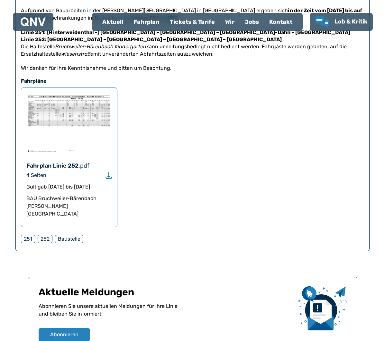 The image size is (385, 341). I want to click on h4: Fahrpläne, so click(192, 81).